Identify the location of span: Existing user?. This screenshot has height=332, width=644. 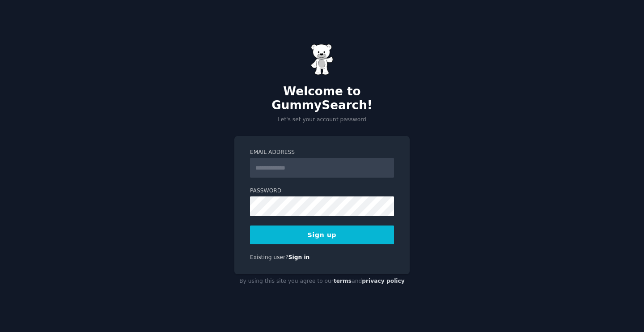
(269, 257).